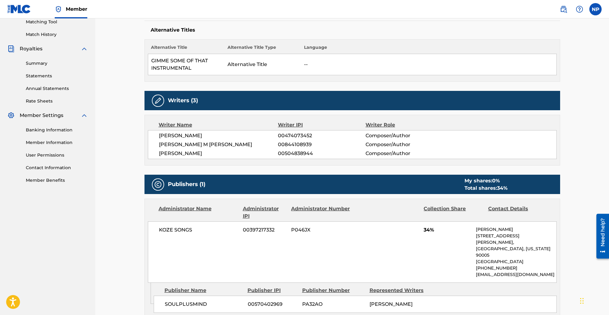 The image size is (609, 315). I want to click on td: Alternative Title, so click(263, 65).